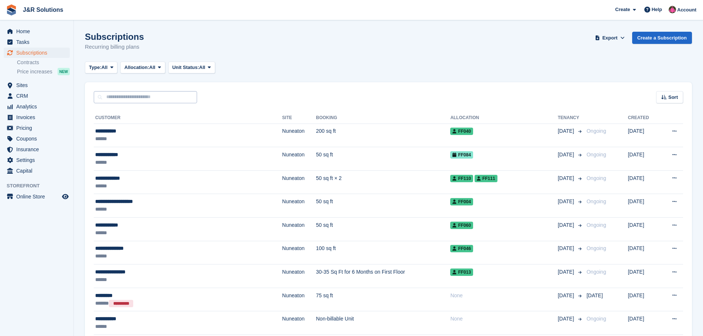 Image resolution: width=703 pixels, height=336 pixels. Describe the element at coordinates (38, 117) in the screenshot. I see `span: Invoices` at that location.